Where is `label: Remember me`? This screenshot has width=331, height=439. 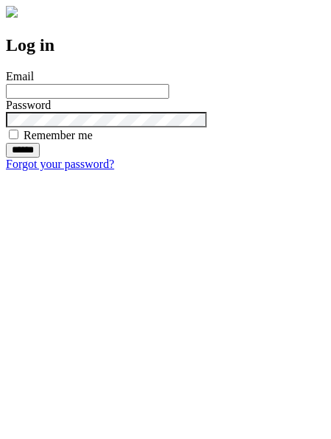 label: Remember me is located at coordinates (58, 135).